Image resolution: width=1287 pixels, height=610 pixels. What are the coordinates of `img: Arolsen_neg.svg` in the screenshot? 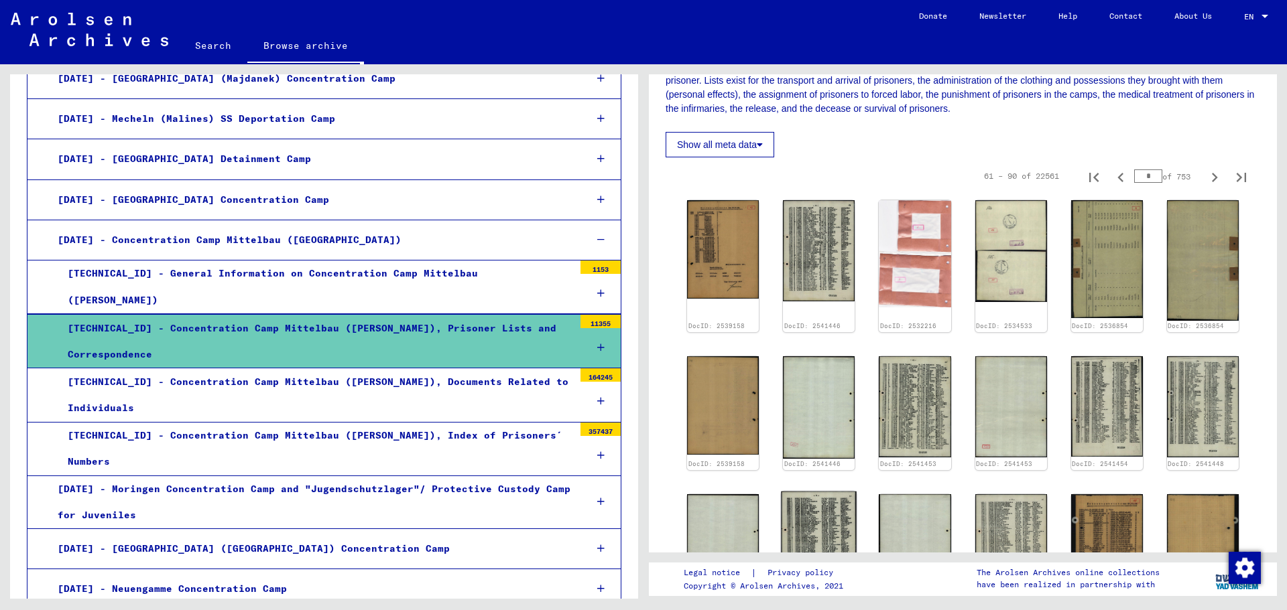 It's located at (89, 29).